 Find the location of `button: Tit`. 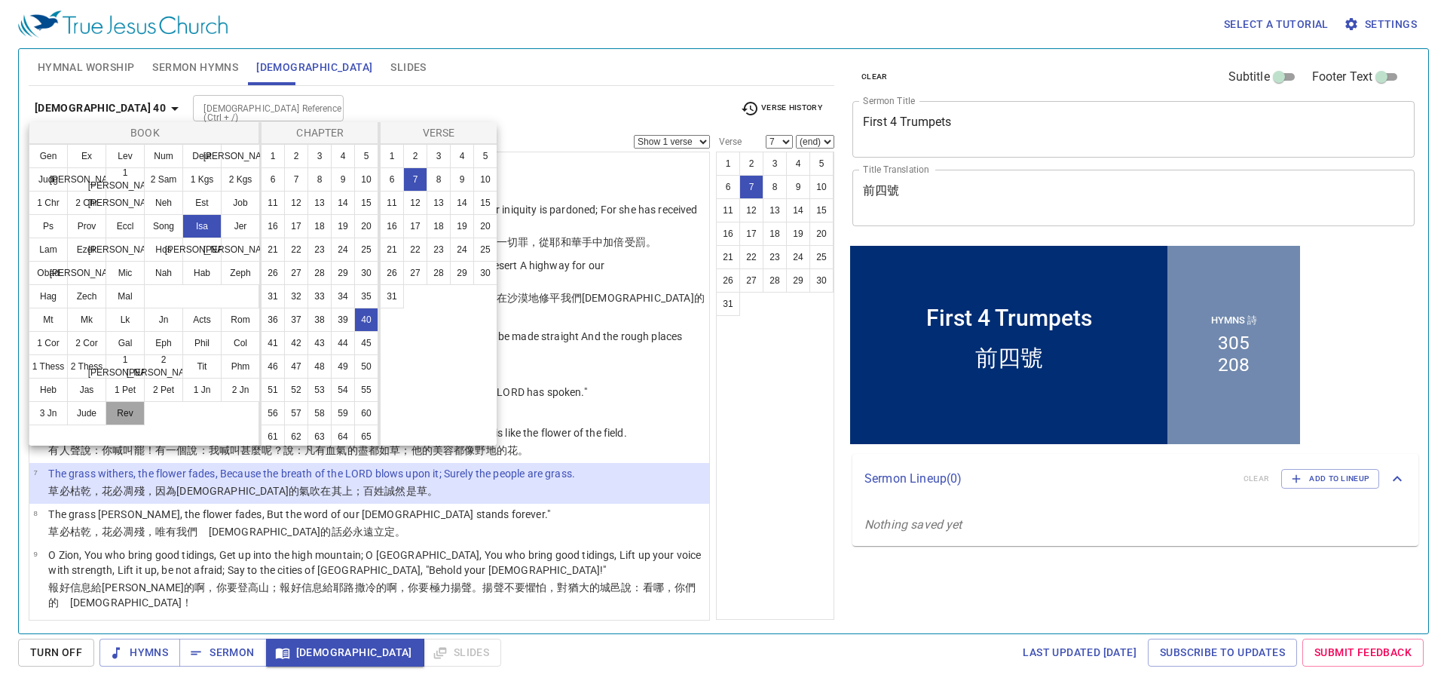

button: Tit is located at coordinates (202, 366).